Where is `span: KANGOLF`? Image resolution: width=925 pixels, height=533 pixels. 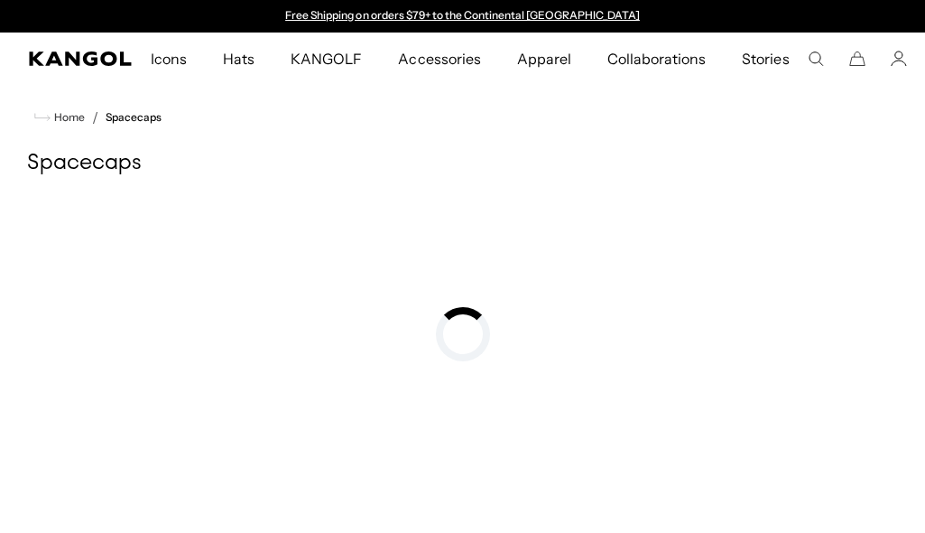
span: KANGOLF is located at coordinates (326, 59).